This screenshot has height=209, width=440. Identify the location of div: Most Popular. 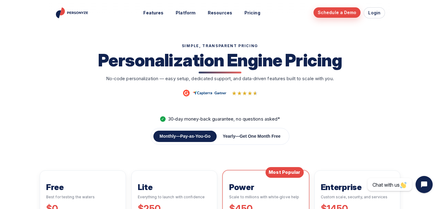
(284, 172).